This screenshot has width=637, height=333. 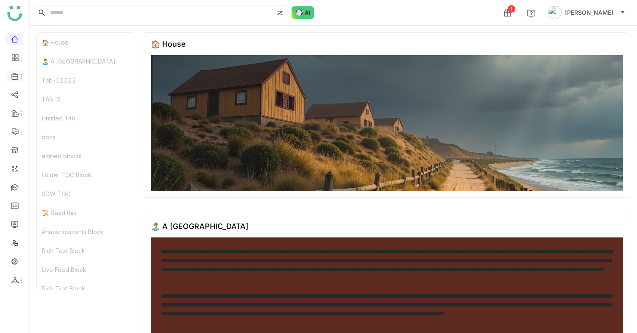 What do you see at coordinates (86, 156) in the screenshot?
I see `div: embed blocks` at bounding box center [86, 156].